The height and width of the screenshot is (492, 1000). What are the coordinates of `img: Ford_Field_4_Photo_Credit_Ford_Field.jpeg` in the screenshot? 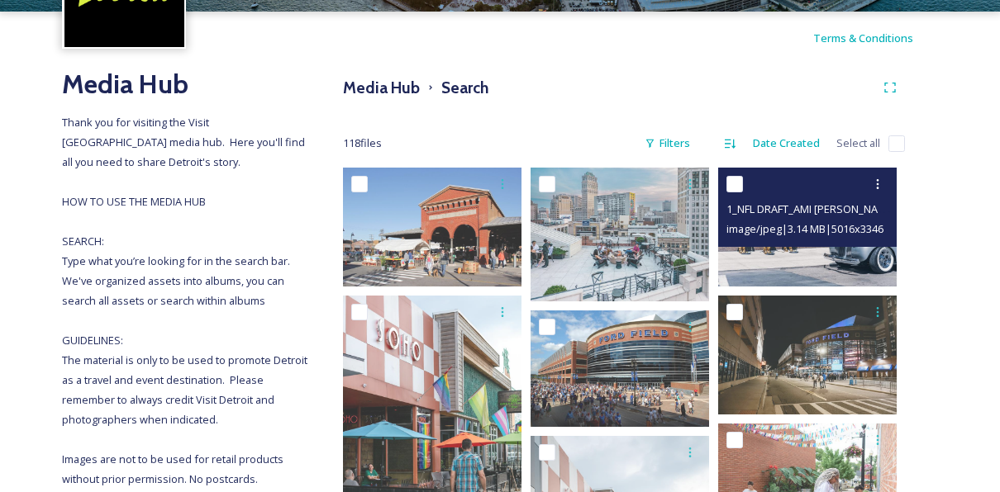 It's located at (807, 355).